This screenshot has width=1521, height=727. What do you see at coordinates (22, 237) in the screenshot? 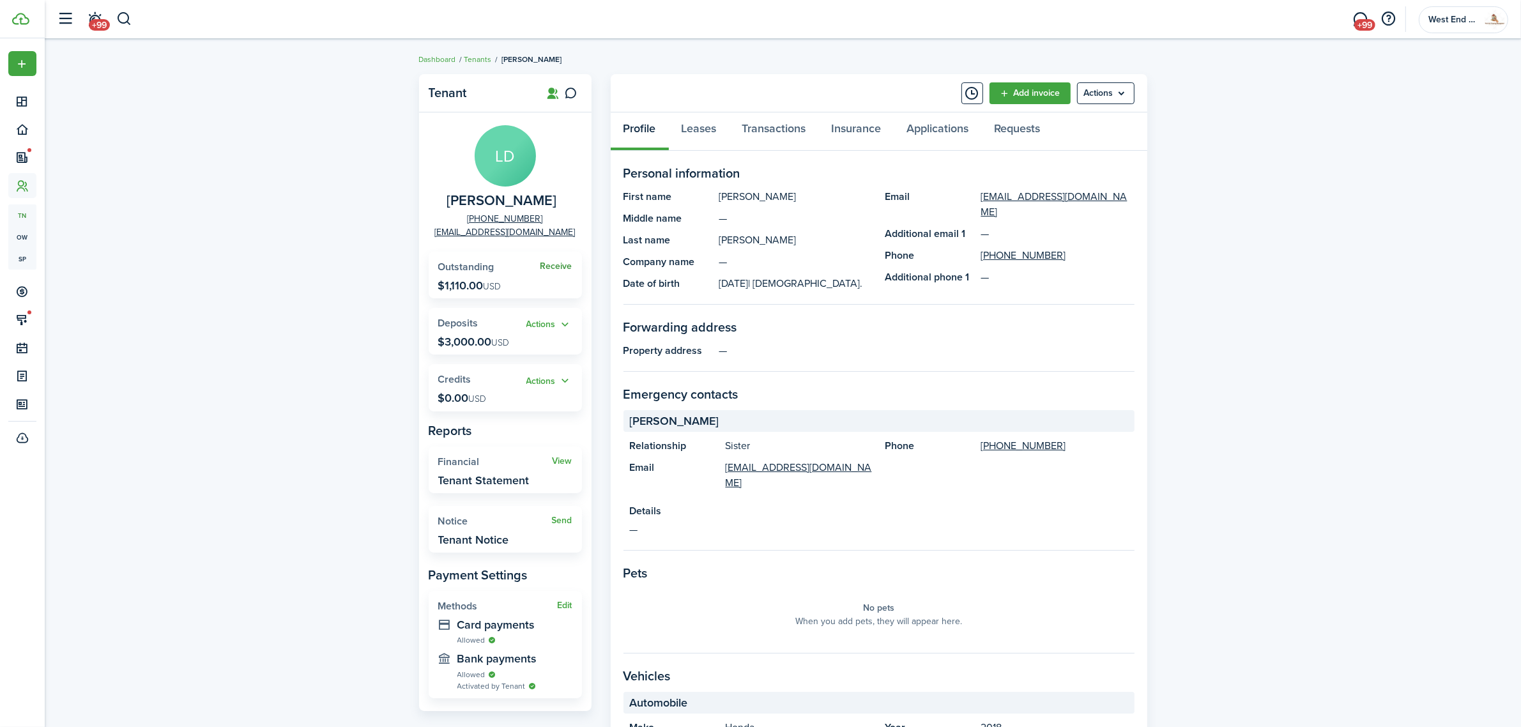
I see `a: ow` at bounding box center [22, 237].